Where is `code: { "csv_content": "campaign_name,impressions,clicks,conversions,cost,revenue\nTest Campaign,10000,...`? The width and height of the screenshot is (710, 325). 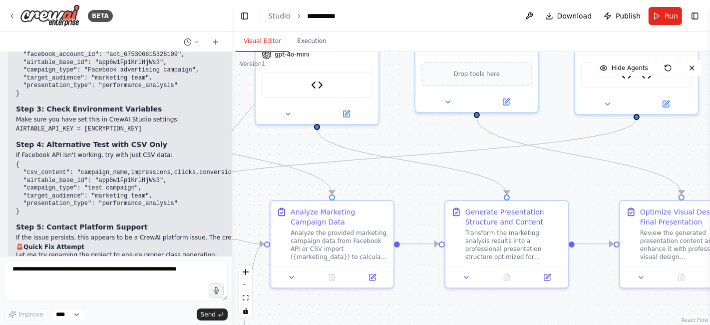
code: { "csv_content": "campaign_name,impressions,clicks,conversions,cost,revenue\nTest Campaign,10000,... is located at coordinates (221, 188).